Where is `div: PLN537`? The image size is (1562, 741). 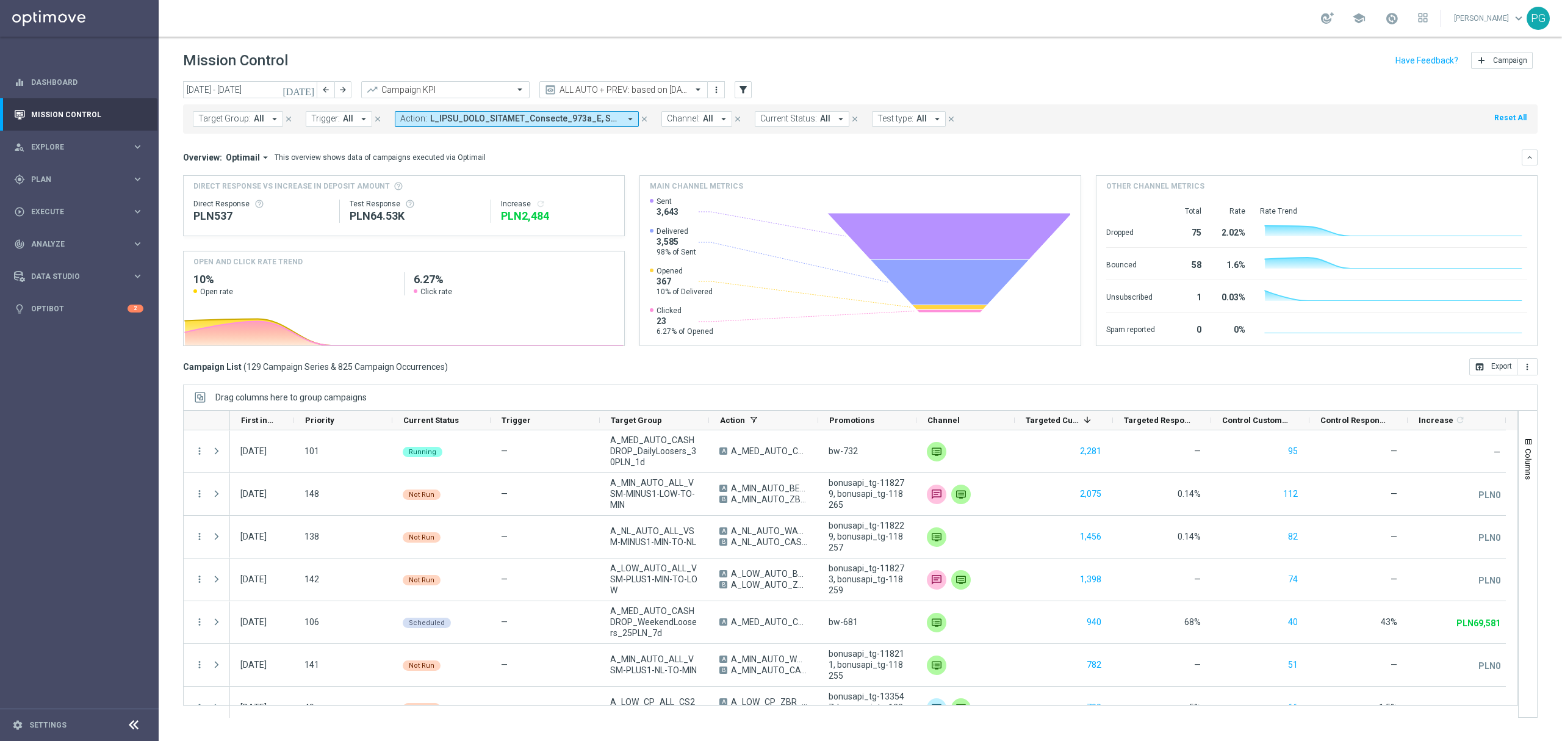
div: PLN537 is located at coordinates (261, 216).